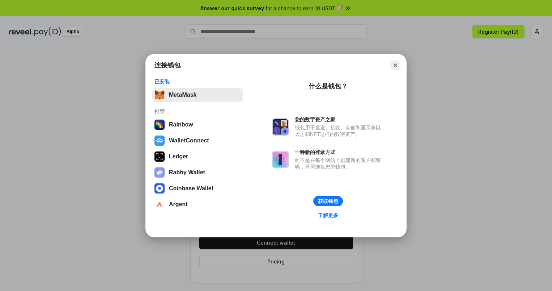  What do you see at coordinates (340, 152) in the screenshot?
I see `div: 一种新的登录方式` at bounding box center [340, 152].